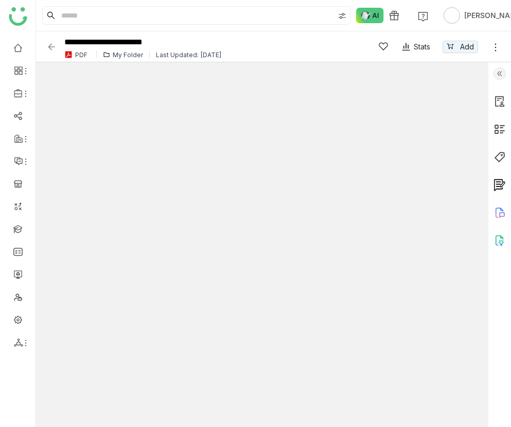 This screenshot has width=511, height=427. I want to click on img: help.svg, so click(423, 16).